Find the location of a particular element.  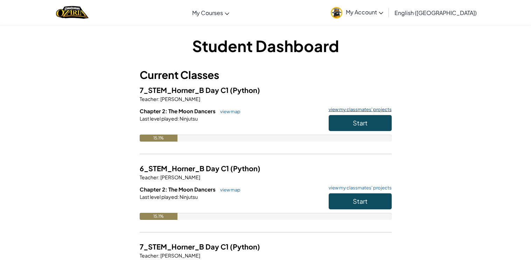

h3: Current Classes is located at coordinates (266, 75).